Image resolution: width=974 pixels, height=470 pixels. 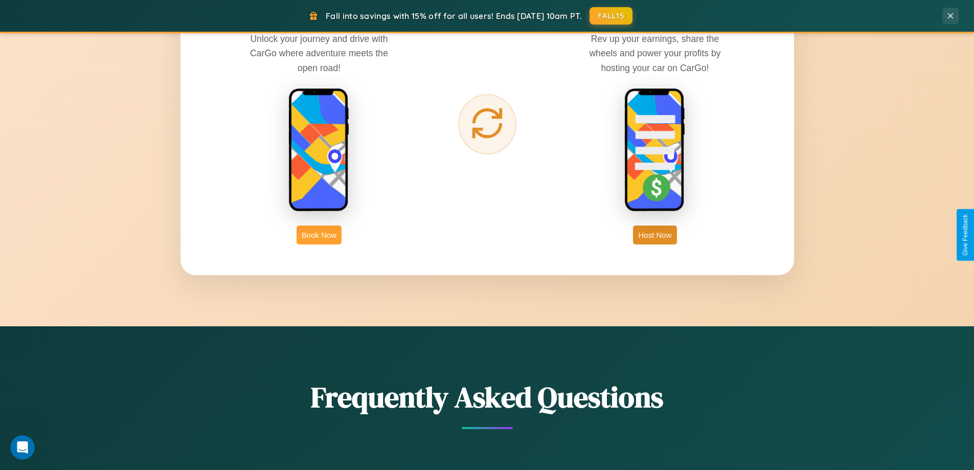 I want to click on button: FALL15, so click(x=611, y=16).